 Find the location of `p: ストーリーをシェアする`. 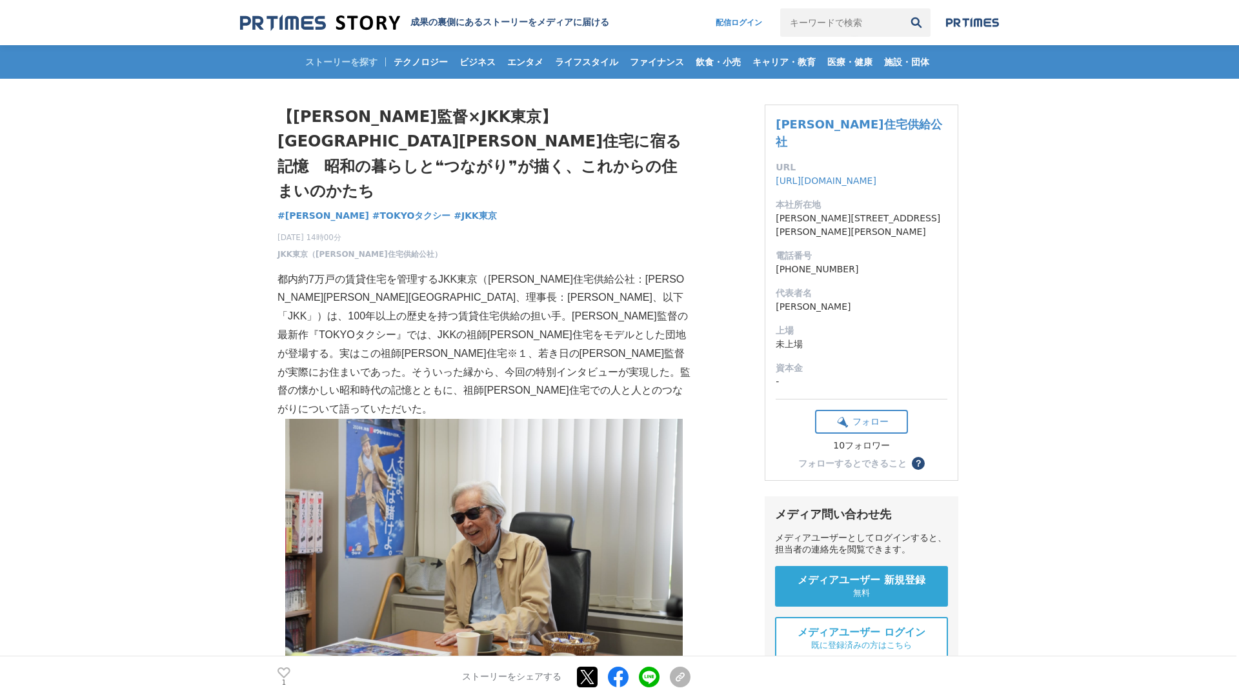

p: ストーリーをシェアする is located at coordinates (512, 677).